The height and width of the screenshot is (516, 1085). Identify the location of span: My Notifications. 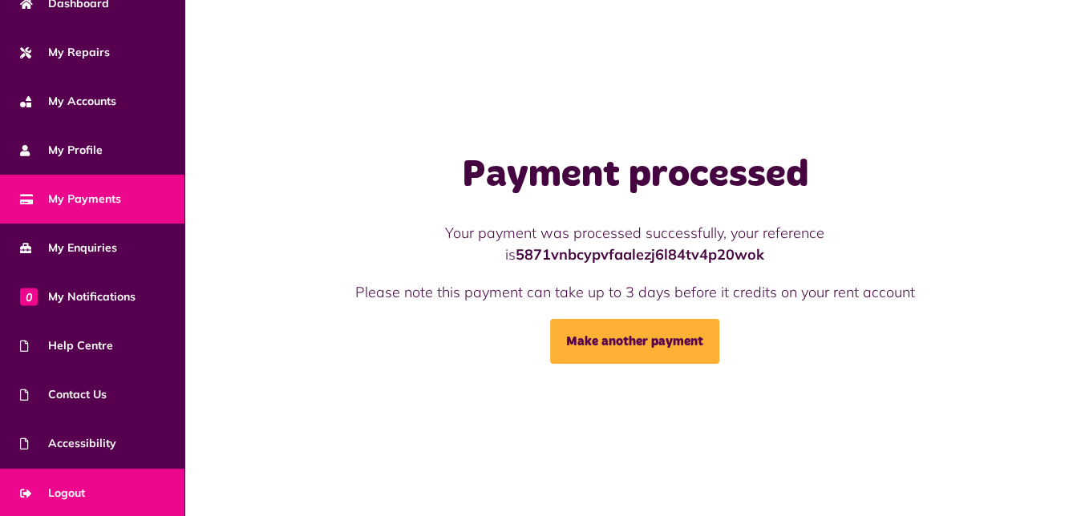
(78, 297).